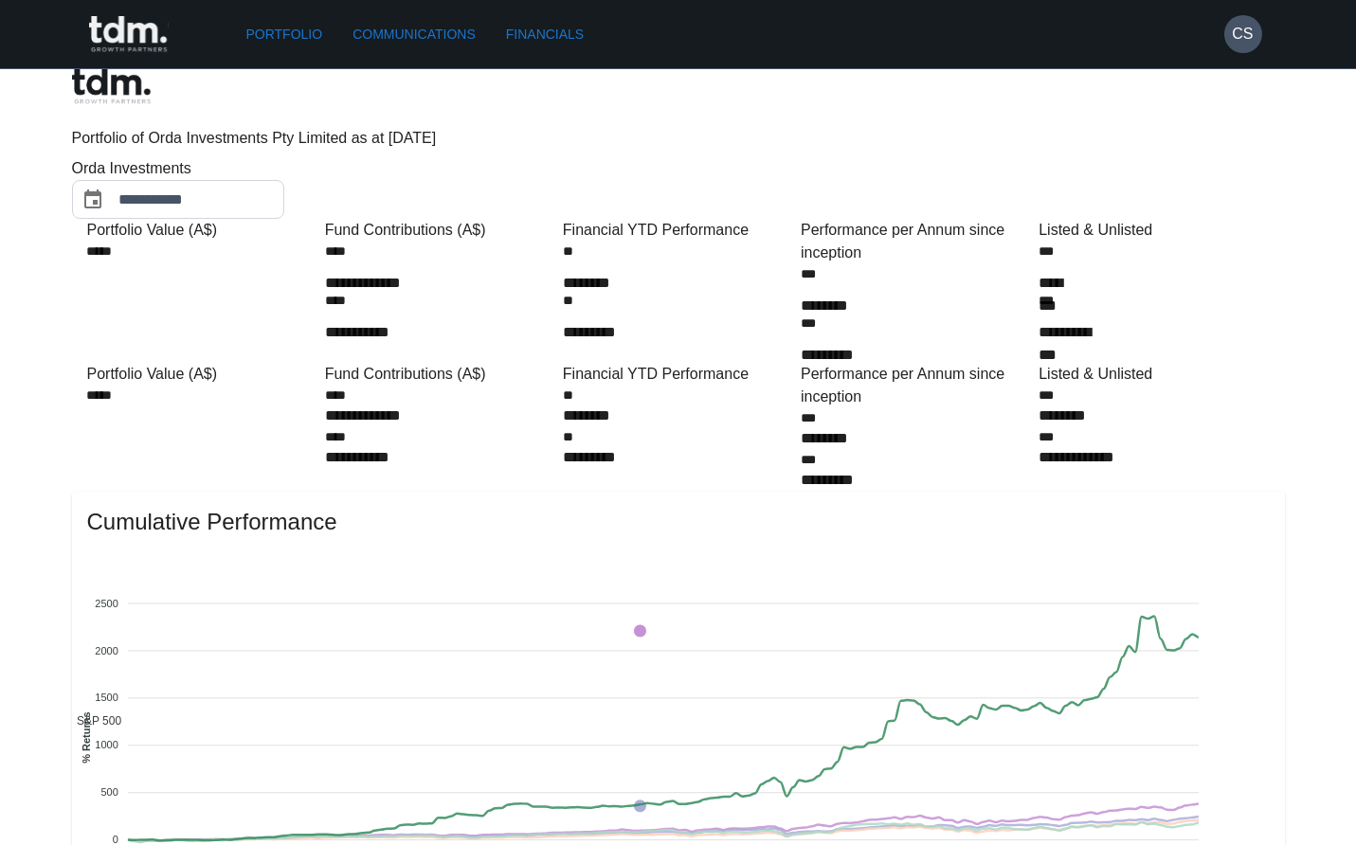  Describe the element at coordinates (1243, 34) in the screenshot. I see `button: CS` at that location.